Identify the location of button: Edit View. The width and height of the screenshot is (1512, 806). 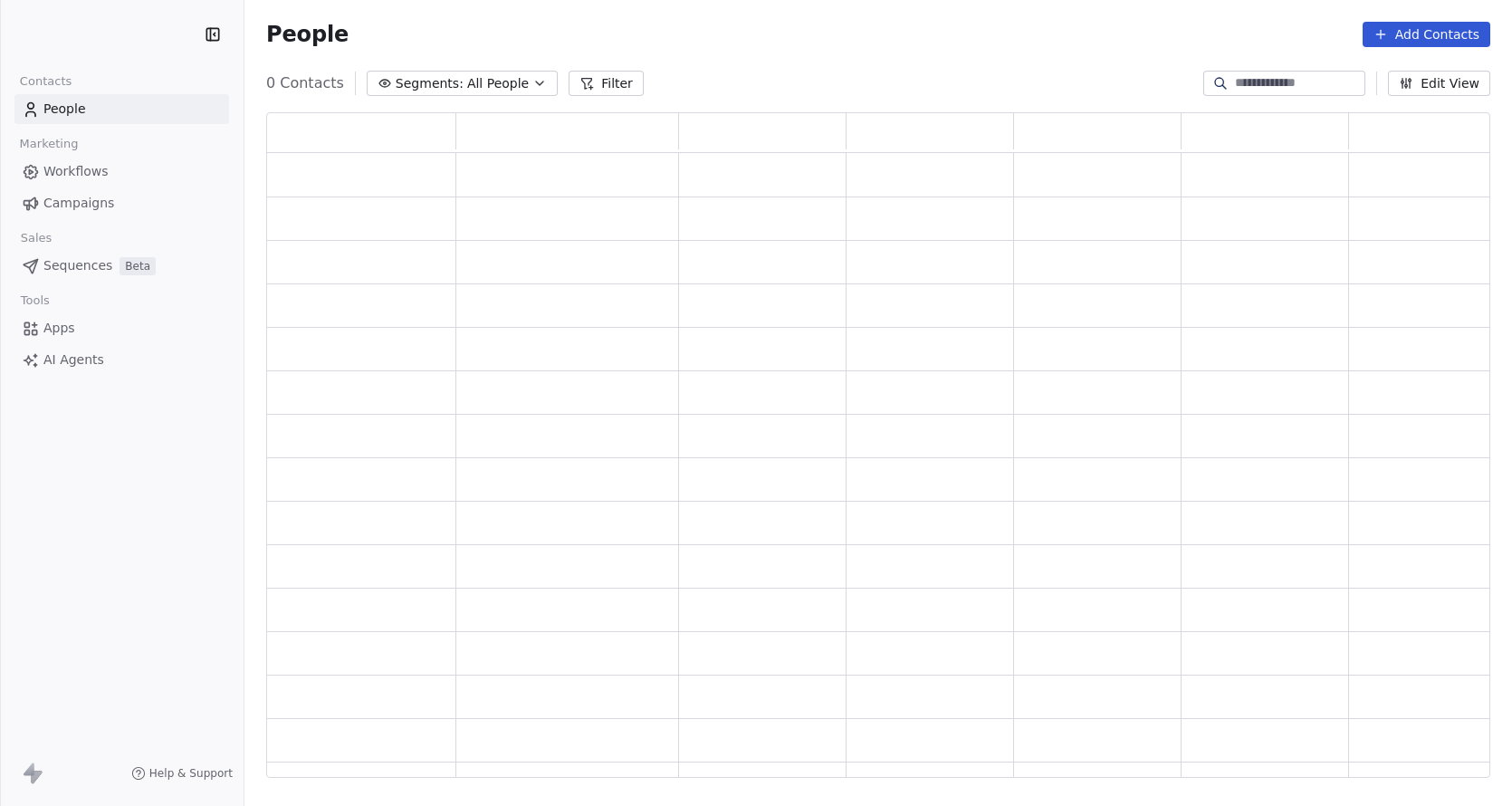
(1439, 83).